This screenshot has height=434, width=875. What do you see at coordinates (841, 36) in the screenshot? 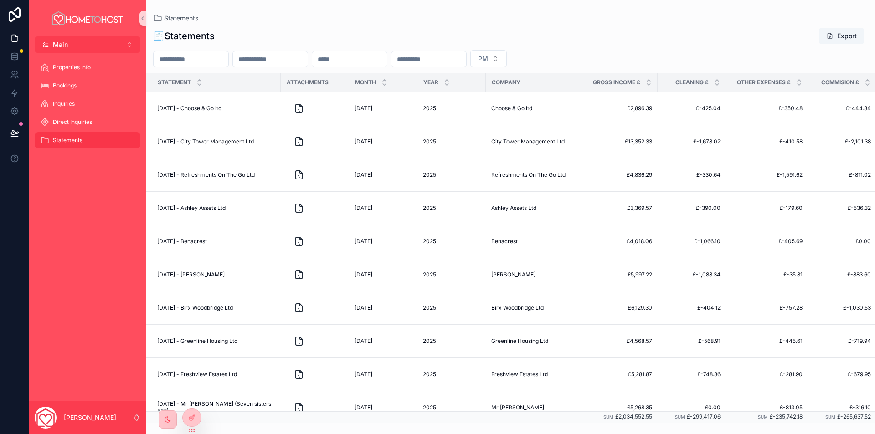
I see `button: Export` at bounding box center [841, 36].